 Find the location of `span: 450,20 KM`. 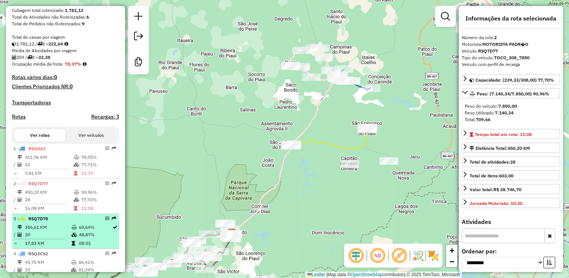

span: 450,20 KM is located at coordinates (519, 148).